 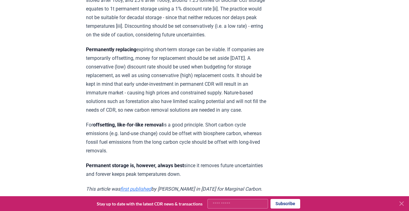 What do you see at coordinates (176, 80) in the screenshot?
I see `p: expiring short-term storage can be viable. If companies are temporarily offsetting, money for rep...` at bounding box center [176, 80].